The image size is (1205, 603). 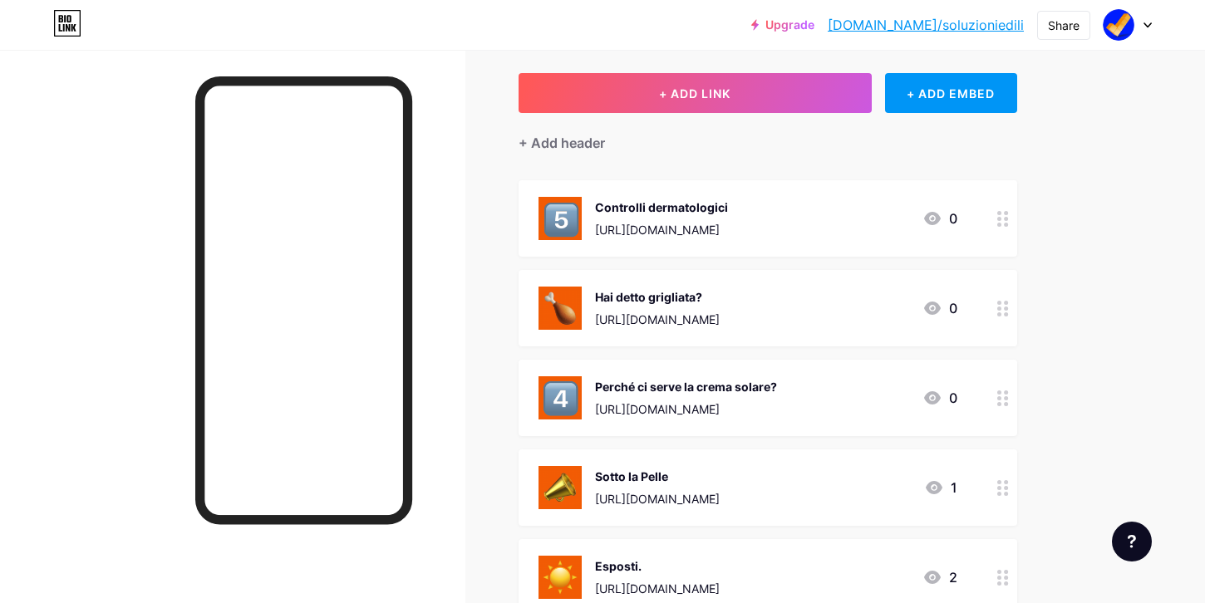 What do you see at coordinates (783, 25) in the screenshot?
I see `a: Upgrade` at bounding box center [783, 25].